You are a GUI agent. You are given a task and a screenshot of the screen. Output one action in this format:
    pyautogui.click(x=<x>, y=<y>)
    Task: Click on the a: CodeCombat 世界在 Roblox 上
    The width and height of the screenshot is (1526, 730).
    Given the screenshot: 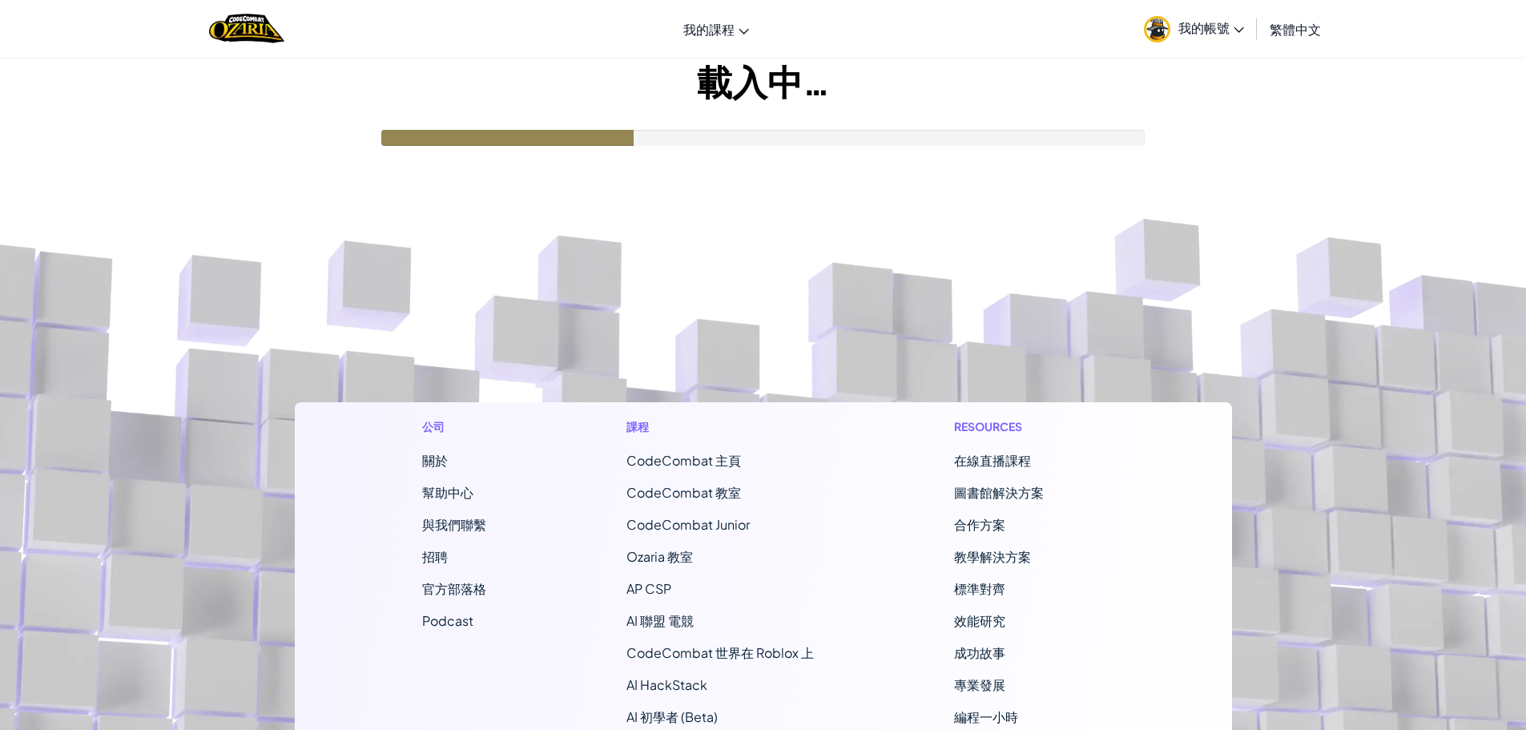 What is the action you would take?
    pyautogui.click(x=720, y=652)
    